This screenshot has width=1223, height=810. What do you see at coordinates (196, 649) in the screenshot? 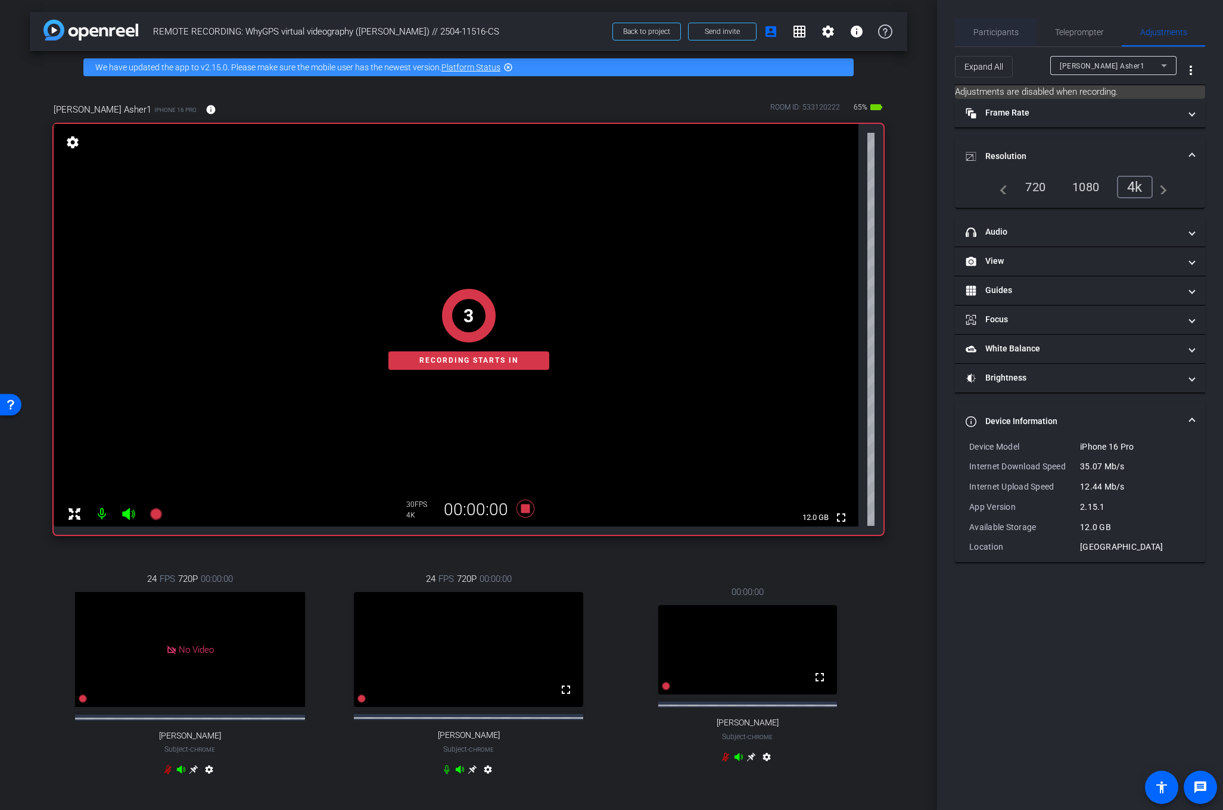
I see `span: No Video` at bounding box center [196, 649].